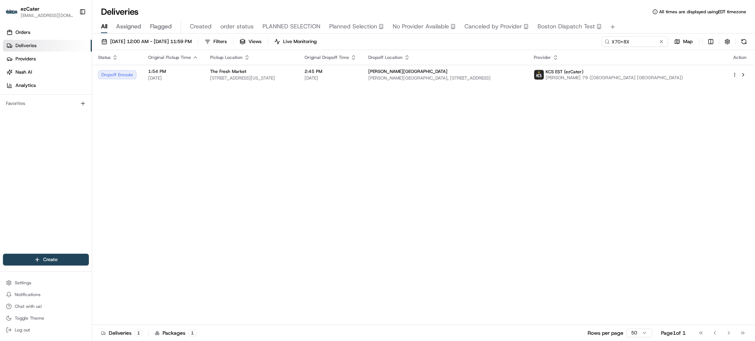  Describe the element at coordinates (104, 58) in the screenshot. I see `span: Status` at that location.